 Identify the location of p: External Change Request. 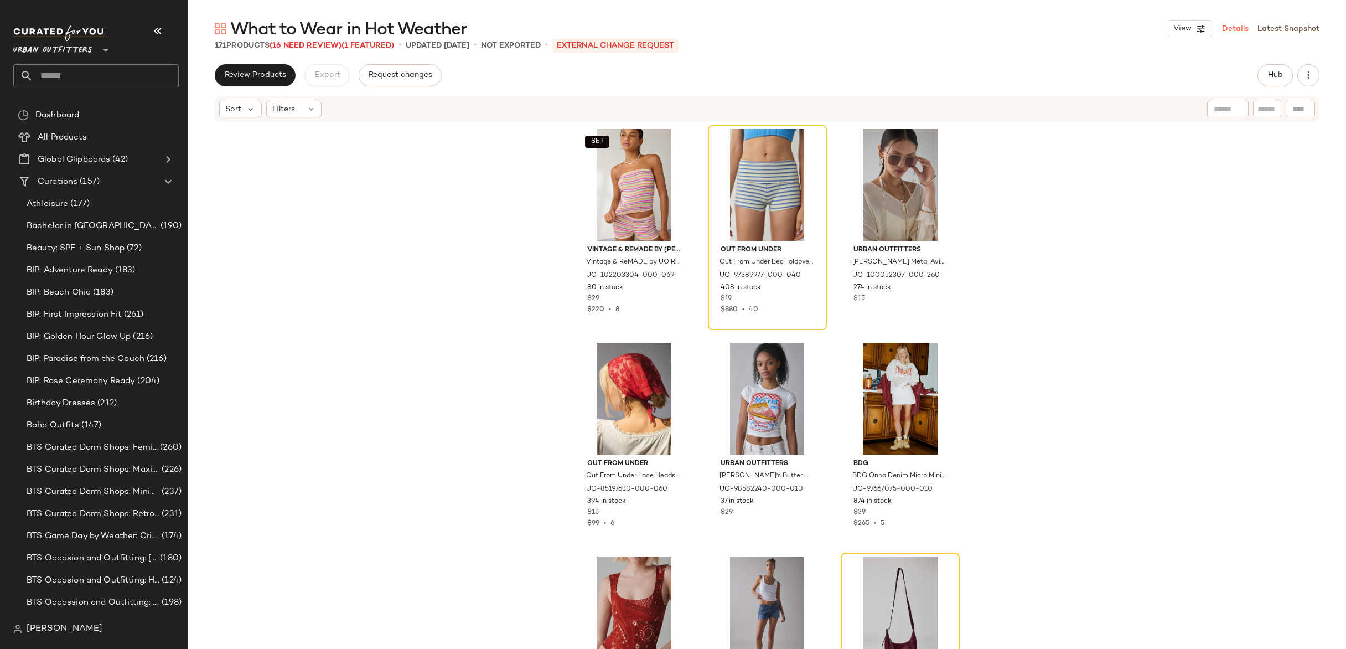
(615, 45).